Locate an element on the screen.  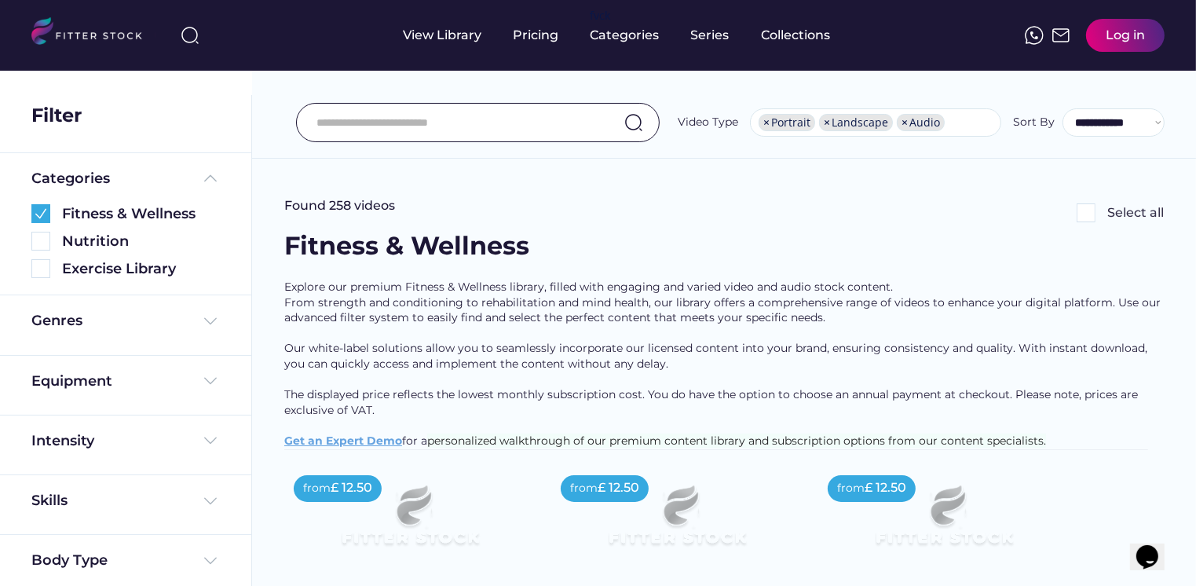
div: Exercise Library is located at coordinates (141, 269).